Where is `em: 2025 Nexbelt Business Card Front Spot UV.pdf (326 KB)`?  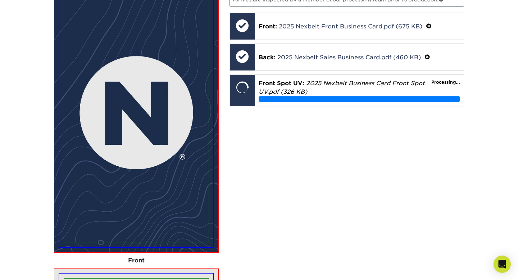
em: 2025 Nexbelt Business Card Front Spot UV.pdf (326 KB) is located at coordinates (342, 87).